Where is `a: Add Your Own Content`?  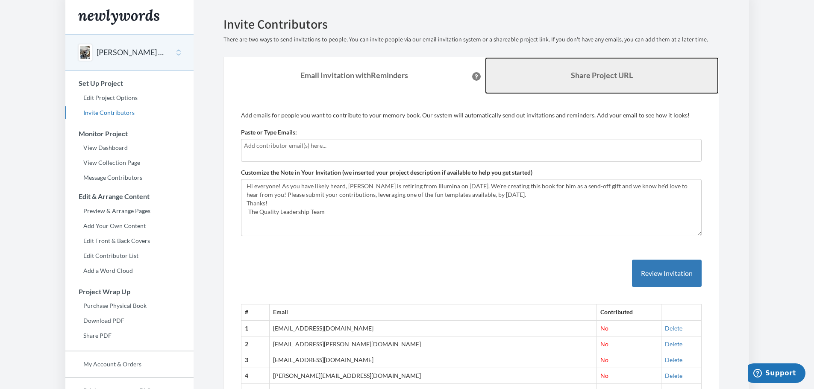
a: Add Your Own Content is located at coordinates (130, 226).